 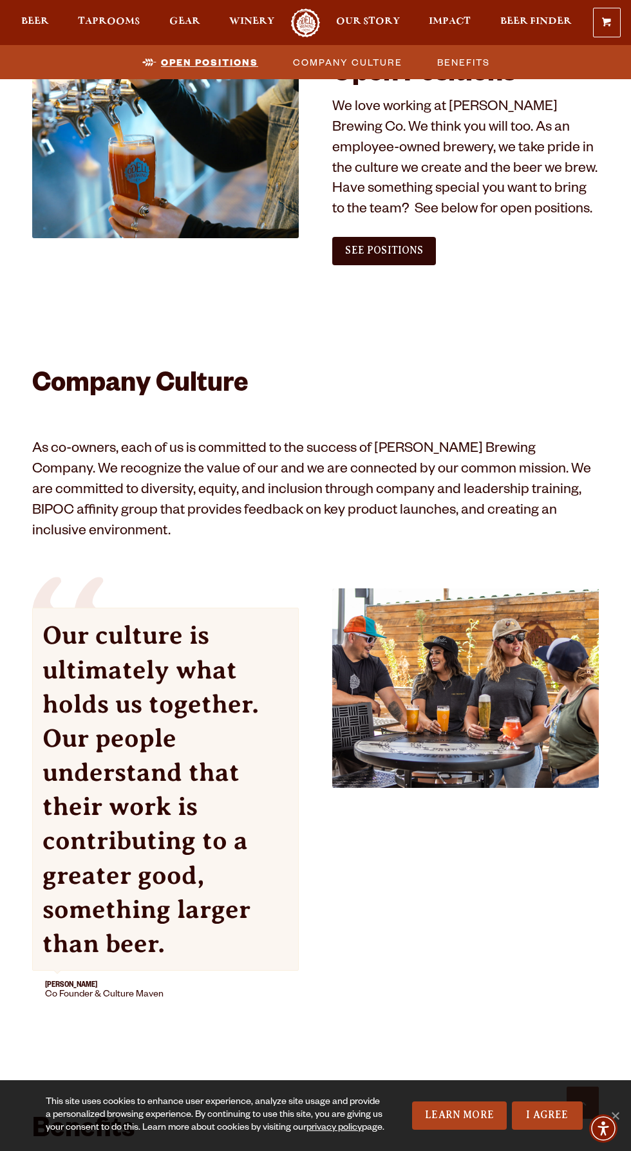 What do you see at coordinates (463, 62) in the screenshot?
I see `a: Benefits` at bounding box center [463, 62].